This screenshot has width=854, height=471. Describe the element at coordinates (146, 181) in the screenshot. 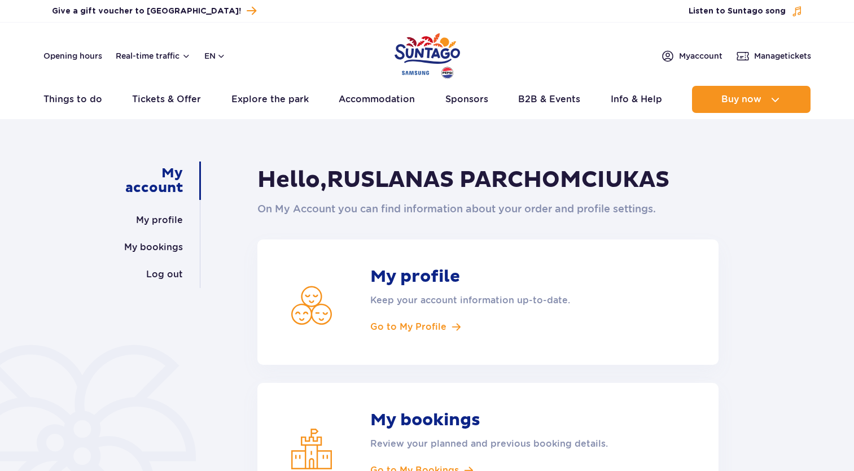

I see `a: My account` at that location.